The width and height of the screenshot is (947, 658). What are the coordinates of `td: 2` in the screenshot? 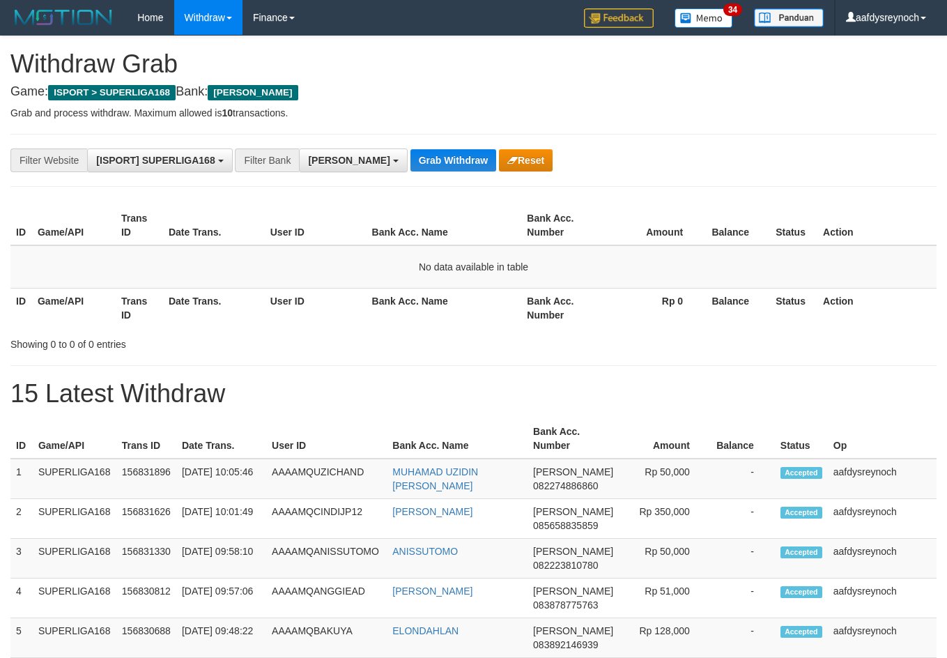 It's located at (22, 518).